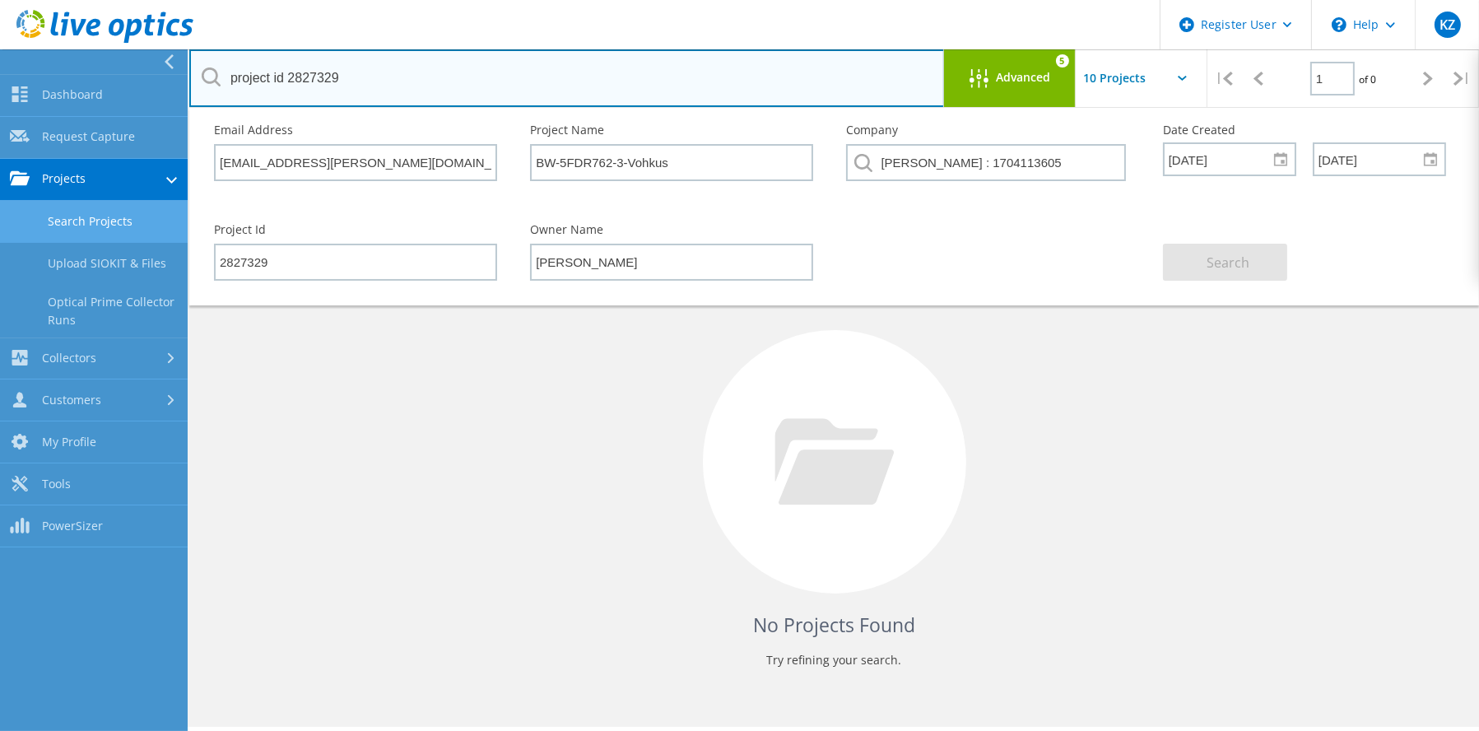 Image resolution: width=1479 pixels, height=731 pixels. What do you see at coordinates (672, 130) in the screenshot?
I see `label: Project Name` at bounding box center [672, 130].